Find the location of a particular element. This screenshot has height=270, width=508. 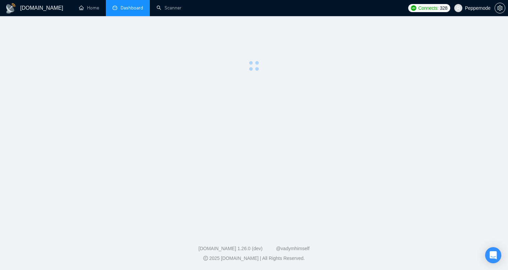

img: upwork-logo.png is located at coordinates (414, 8).